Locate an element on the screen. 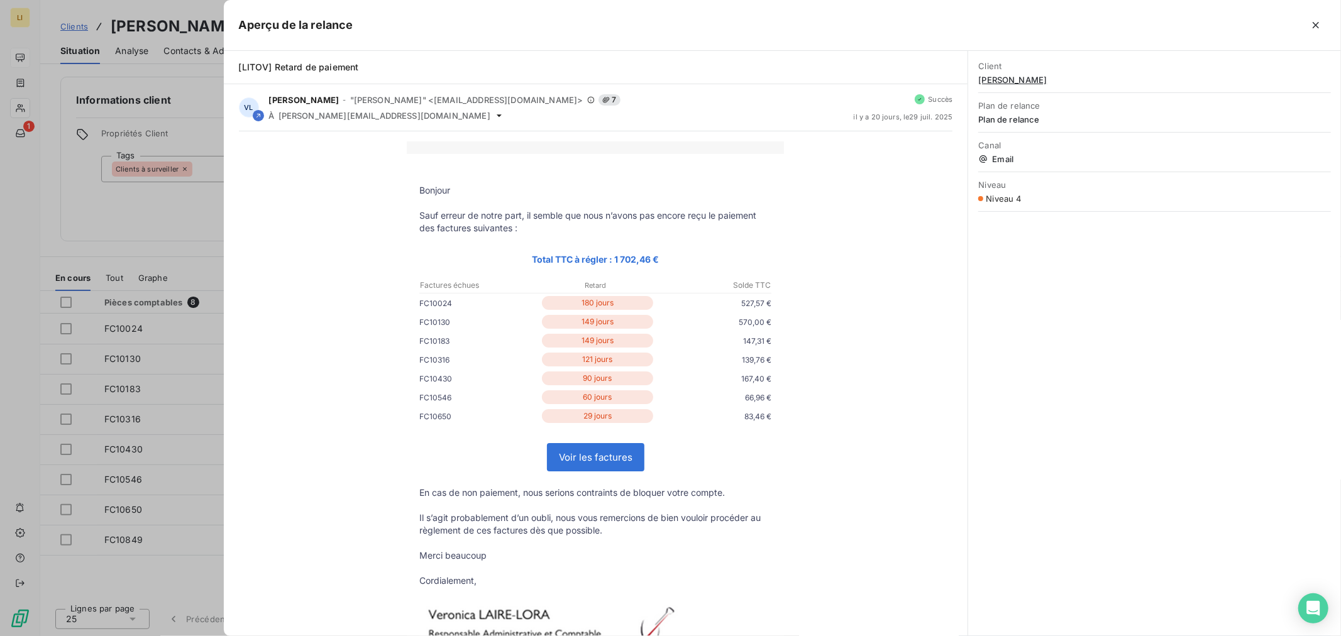 The width and height of the screenshot is (1341, 636). p: 527,57 € is located at coordinates (713, 303).